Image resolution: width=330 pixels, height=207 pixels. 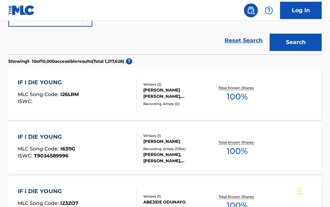 What do you see at coordinates (177, 202) in the screenshot?
I see `div: ABEJIDE ODUNAYO` at bounding box center [177, 202].